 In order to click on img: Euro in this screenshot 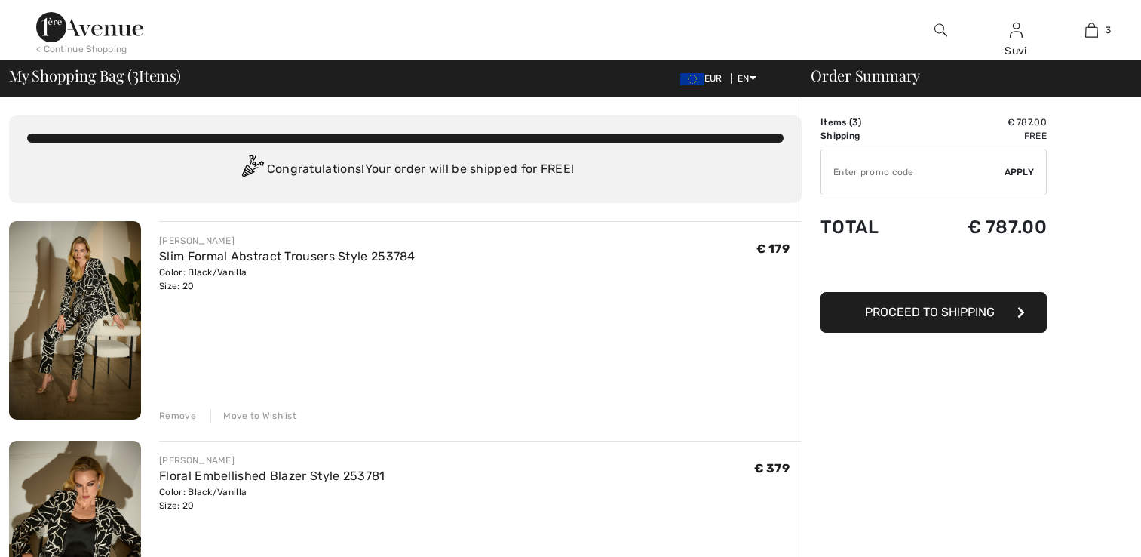, I will do `click(692, 79)`.